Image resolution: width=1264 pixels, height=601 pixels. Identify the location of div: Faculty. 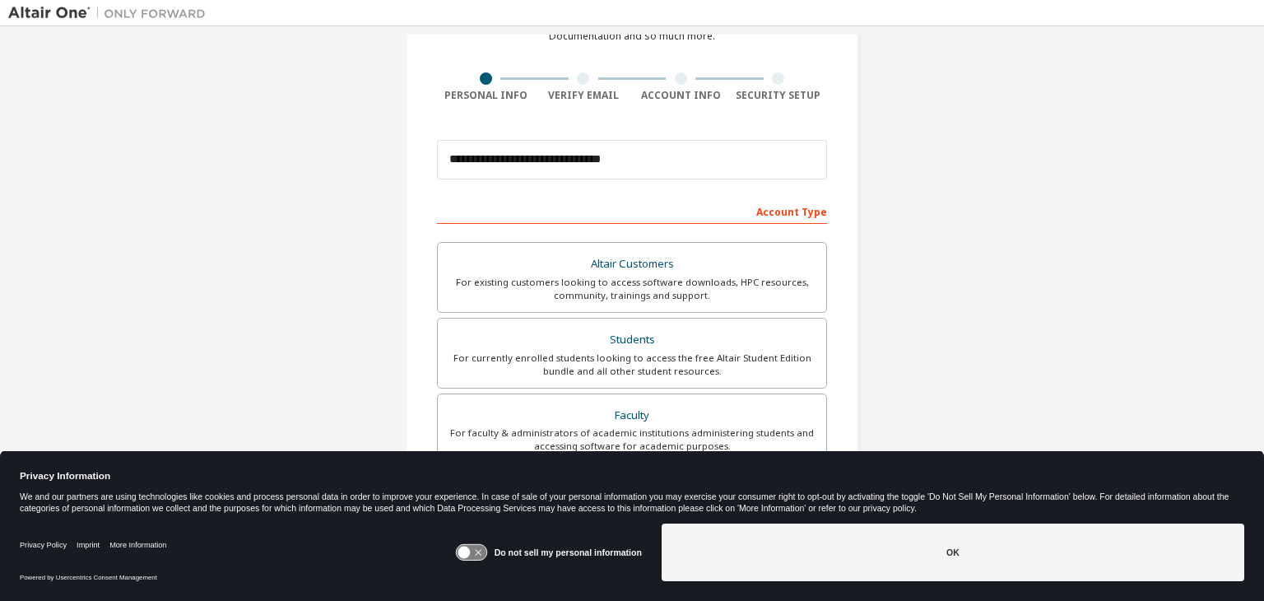
(632, 416).